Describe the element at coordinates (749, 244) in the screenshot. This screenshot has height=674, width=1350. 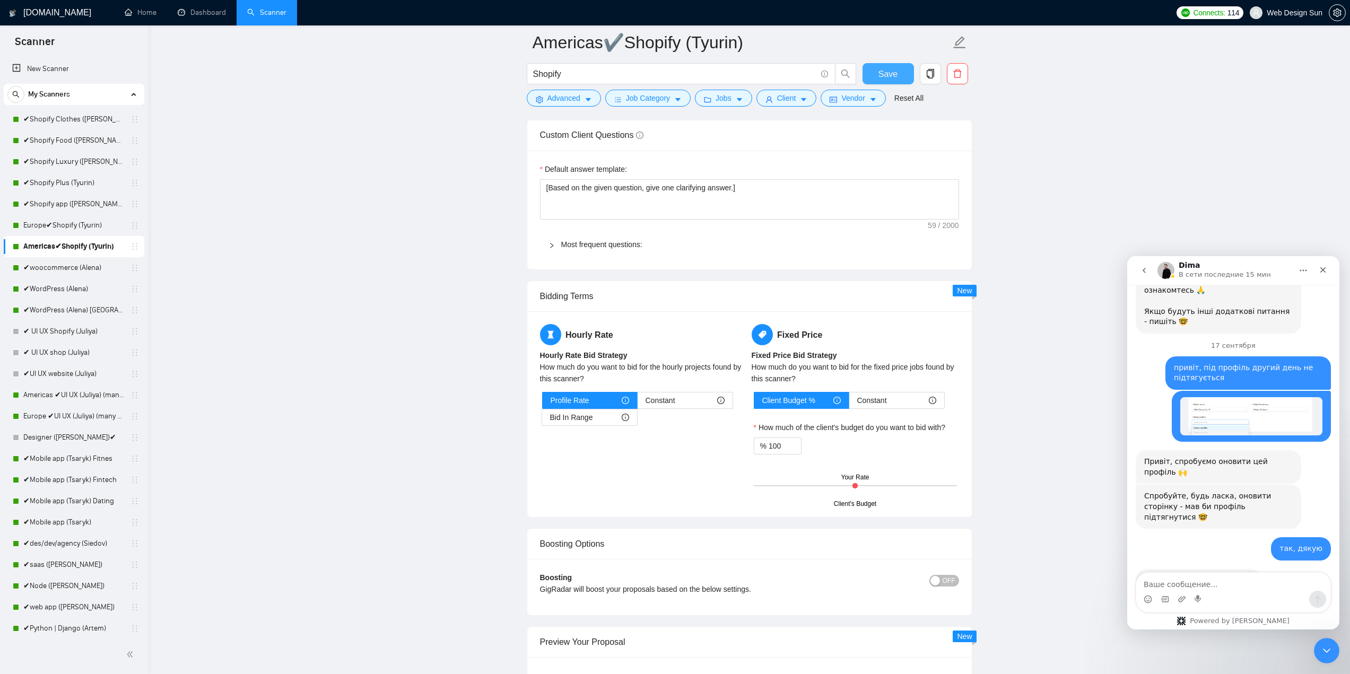
I see `div: Most frequent questions:` at that location.